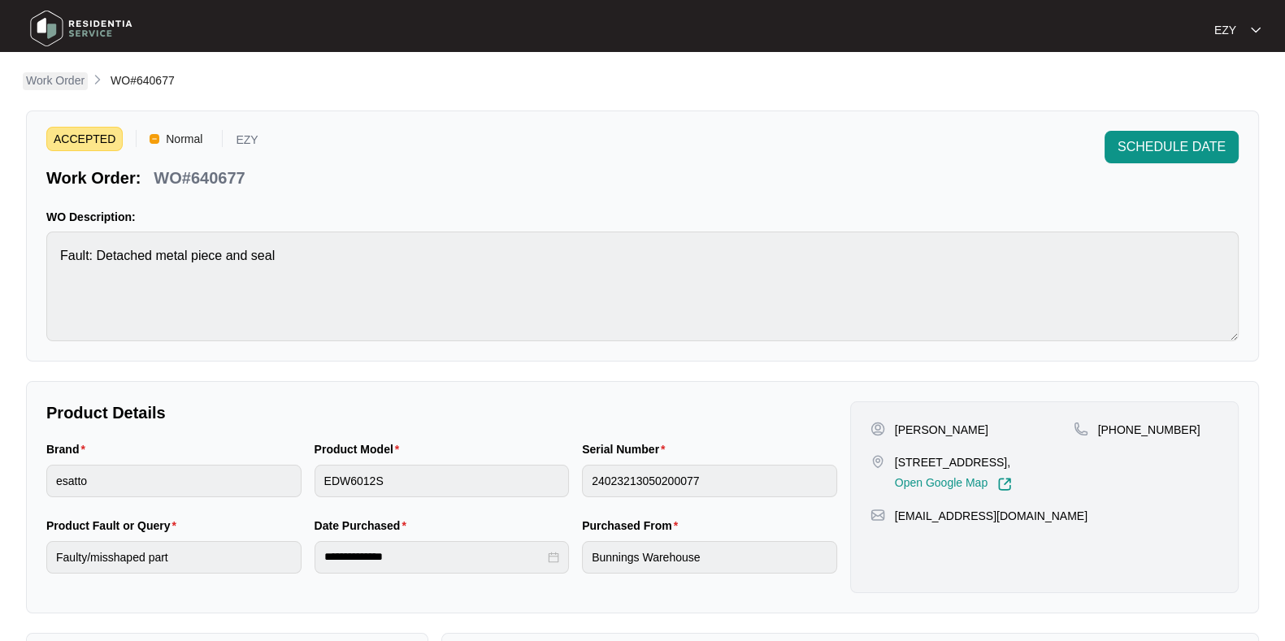 The image size is (1285, 641). I want to click on img: Link-External, so click(1005, 484).